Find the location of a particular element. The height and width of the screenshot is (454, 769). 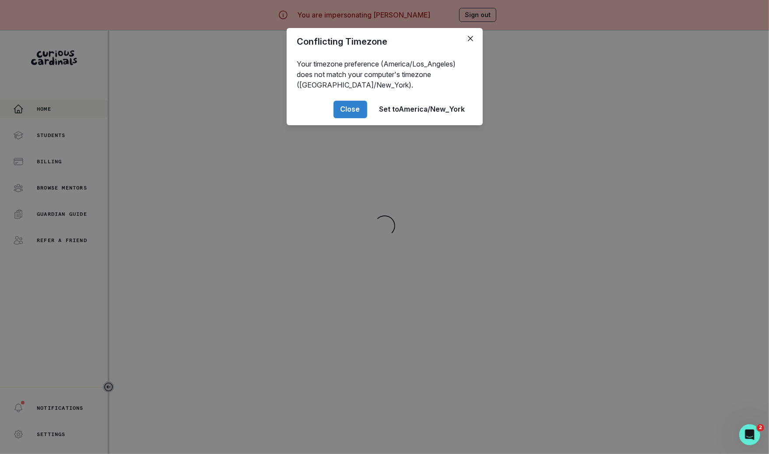

button: Set toAmerica/New_York is located at coordinates (422, 109).